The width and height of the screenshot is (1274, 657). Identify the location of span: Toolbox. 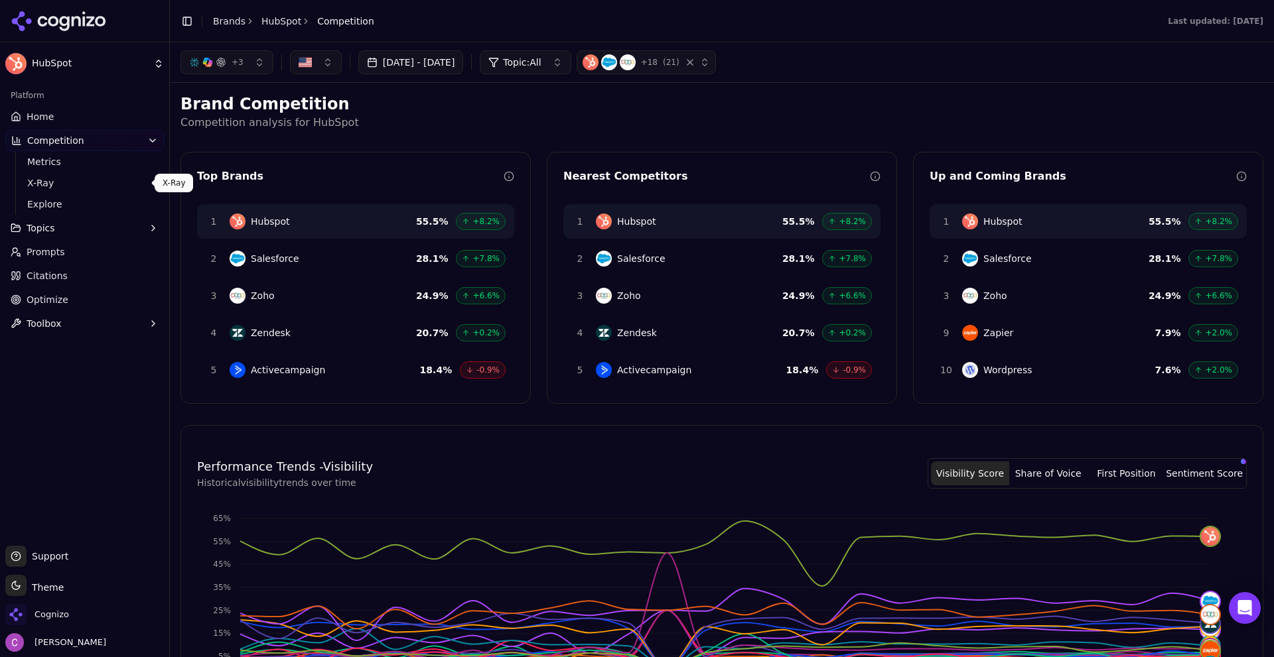
(44, 324).